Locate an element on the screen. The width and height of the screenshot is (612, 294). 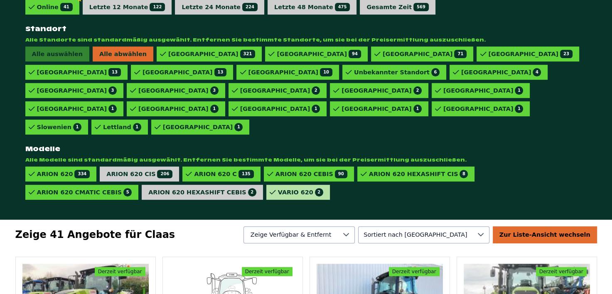
span: 8 is located at coordinates (463, 174).